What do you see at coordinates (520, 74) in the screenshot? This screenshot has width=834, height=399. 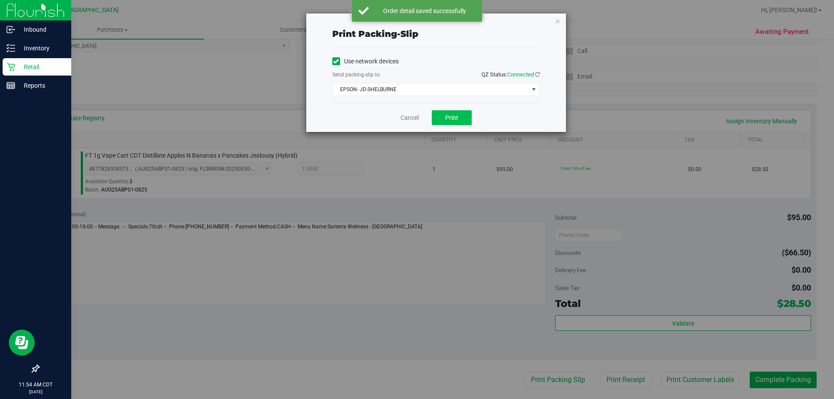 I see `span: Connected` at bounding box center [520, 74].